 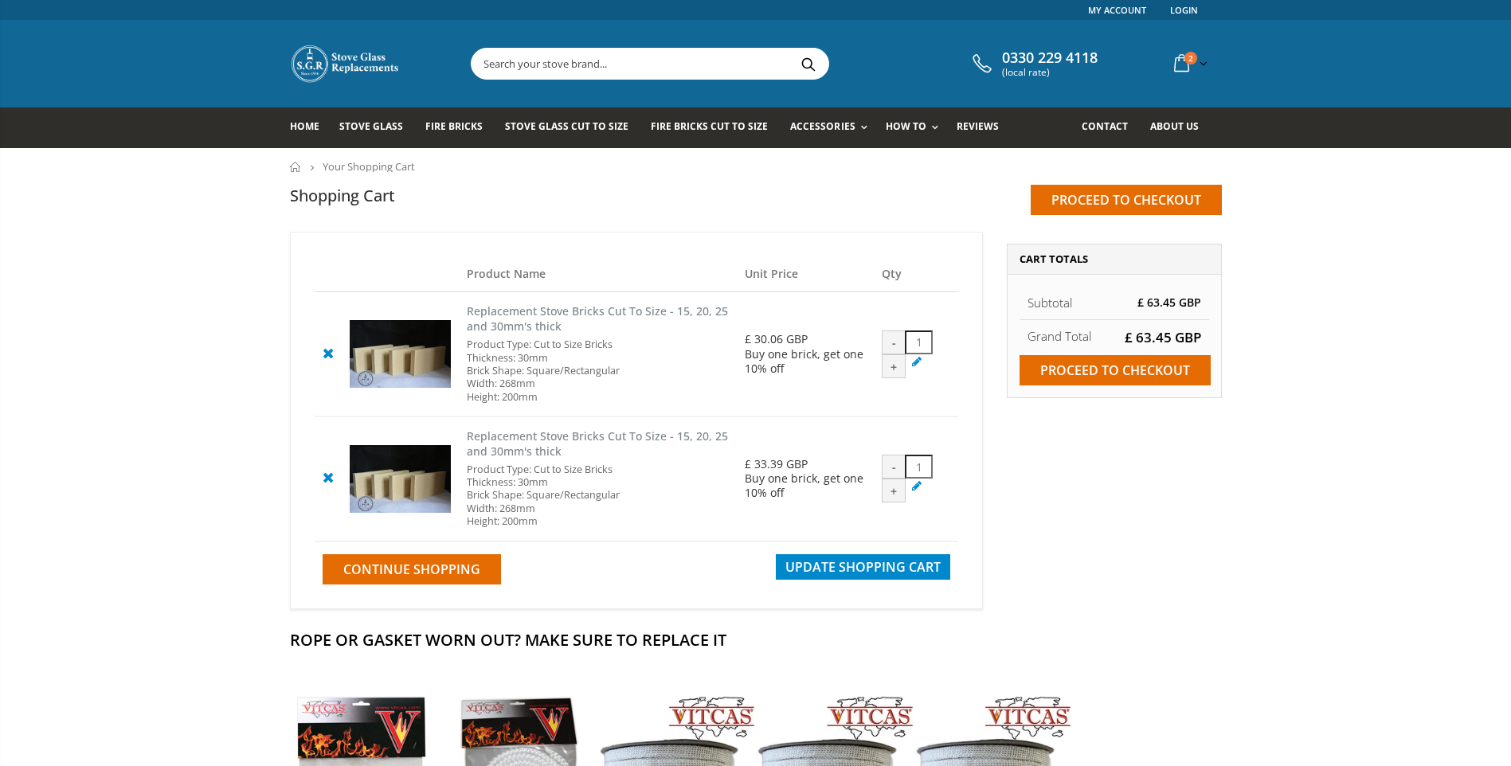 What do you see at coordinates (739, 64) in the screenshot?
I see `input: Search your stove brand...` at bounding box center [739, 64].